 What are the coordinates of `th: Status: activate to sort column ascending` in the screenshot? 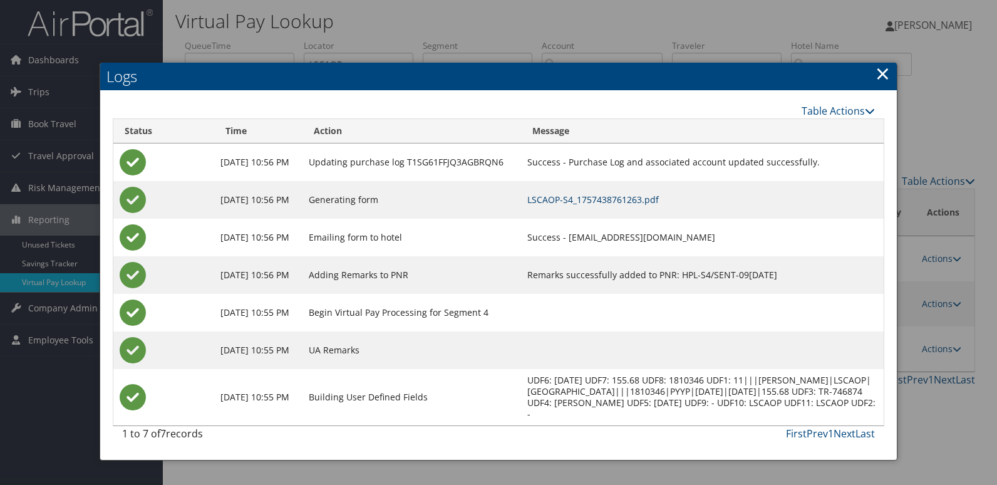 It's located at (163, 131).